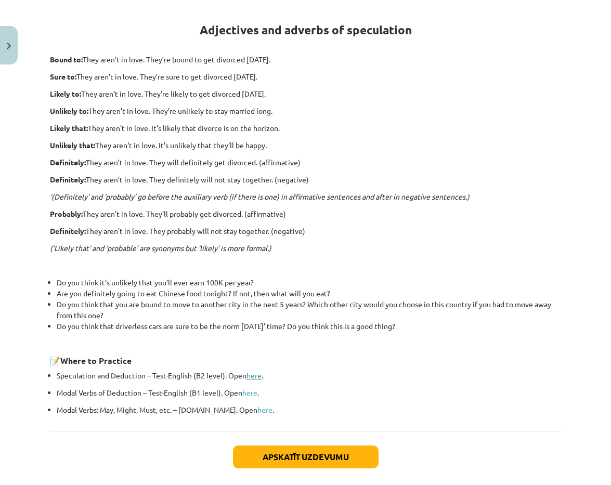 The width and height of the screenshot is (611, 485). I want to click on strong: Unlikely that:, so click(72, 145).